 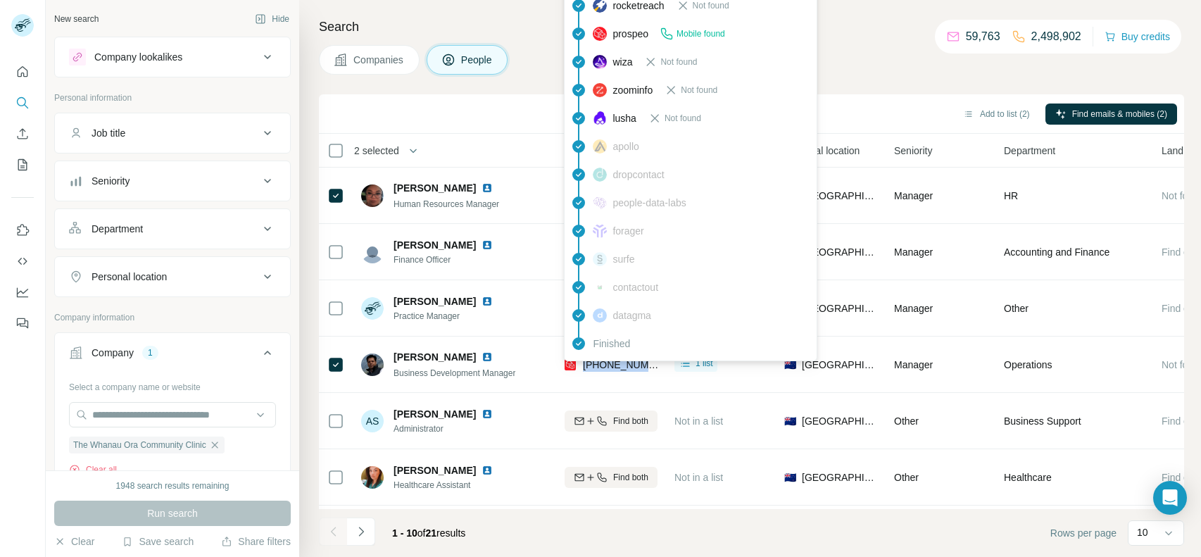 I want to click on button: Job title, so click(x=172, y=133).